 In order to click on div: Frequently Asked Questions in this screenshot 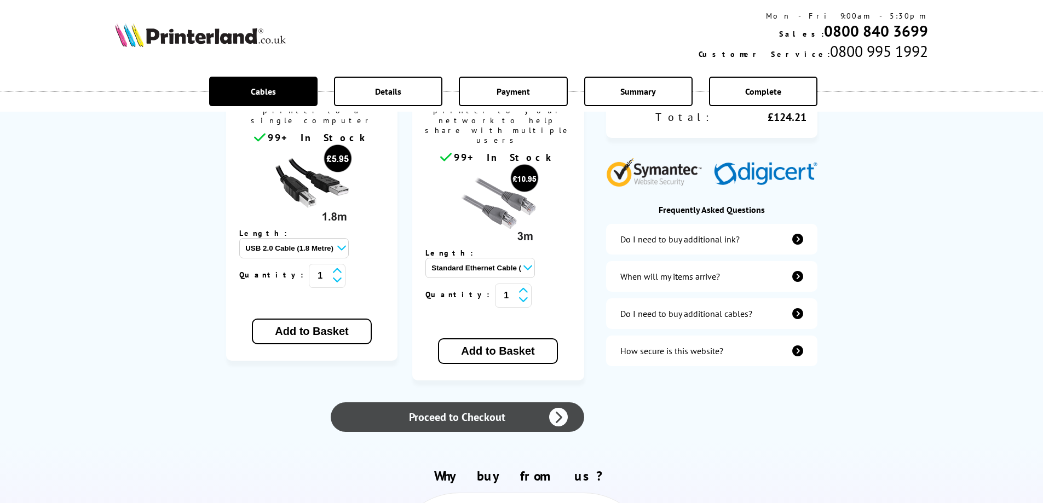, I will do `click(712, 210)`.